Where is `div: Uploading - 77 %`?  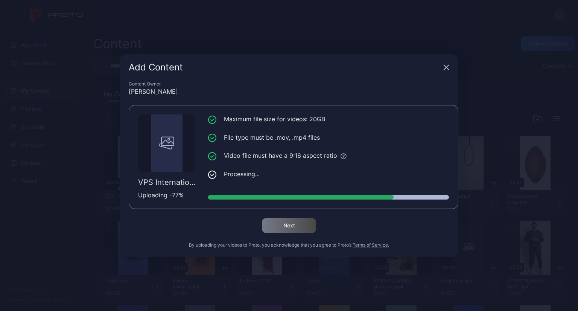
div: Uploading - 77 % is located at coordinates (167, 195).